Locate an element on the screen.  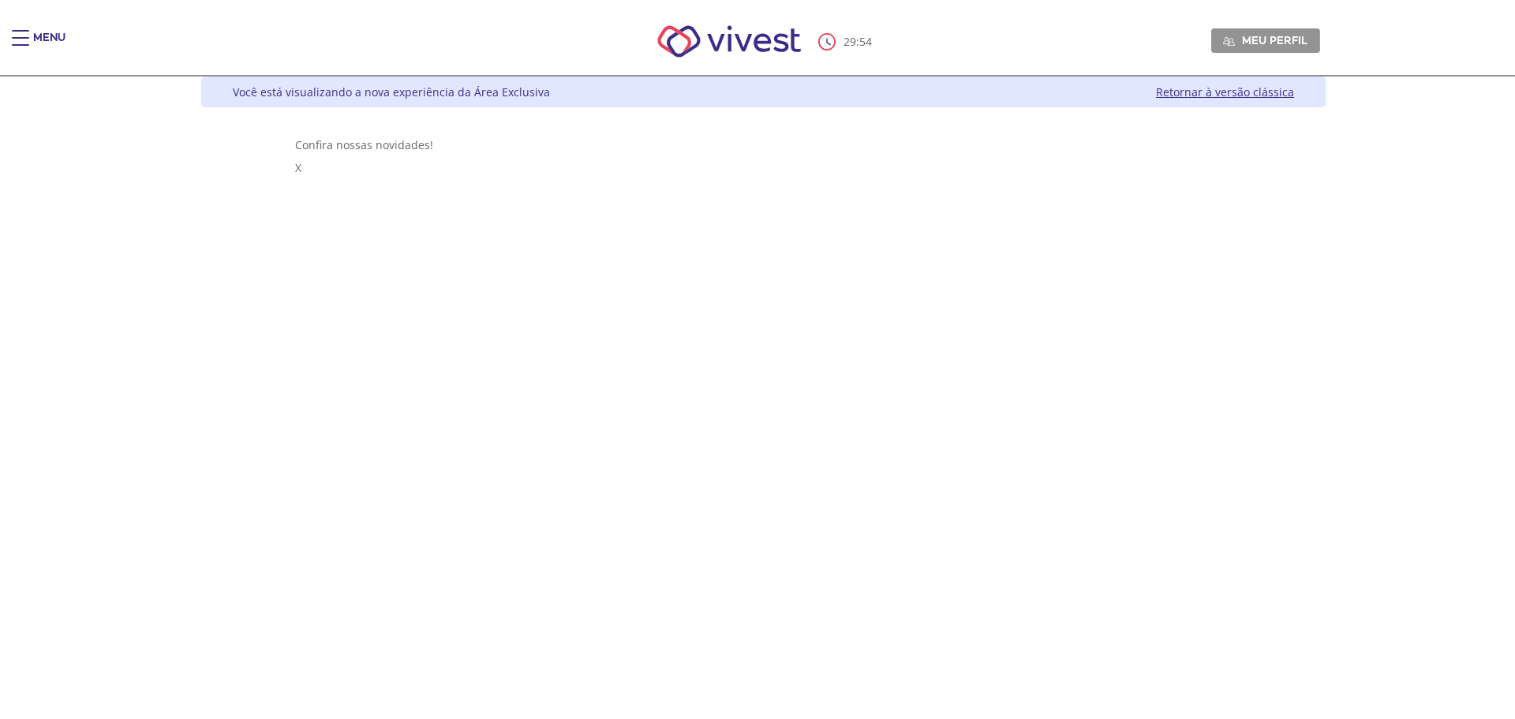
div: Você está visualizando a nova experiência da Área Exclusiva is located at coordinates (391, 92).